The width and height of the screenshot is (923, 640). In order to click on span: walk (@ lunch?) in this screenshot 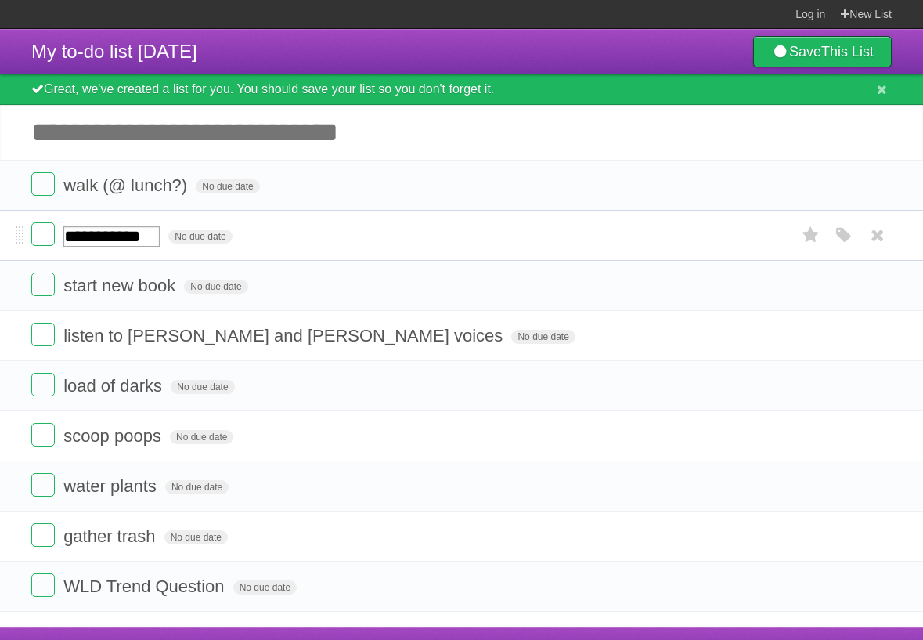, I will do `click(127, 185)`.